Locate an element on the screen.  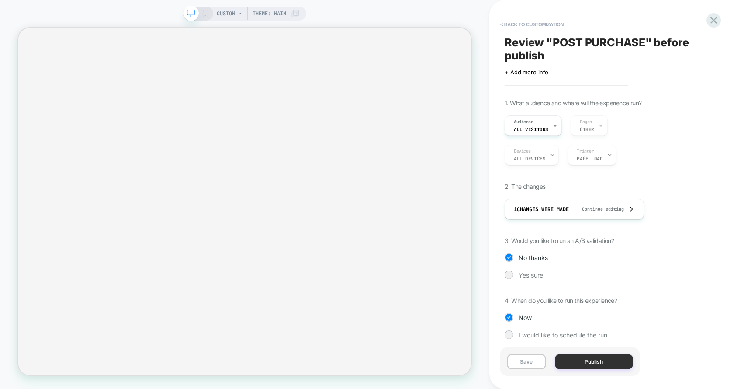
span: All Visitors is located at coordinates (531, 129).